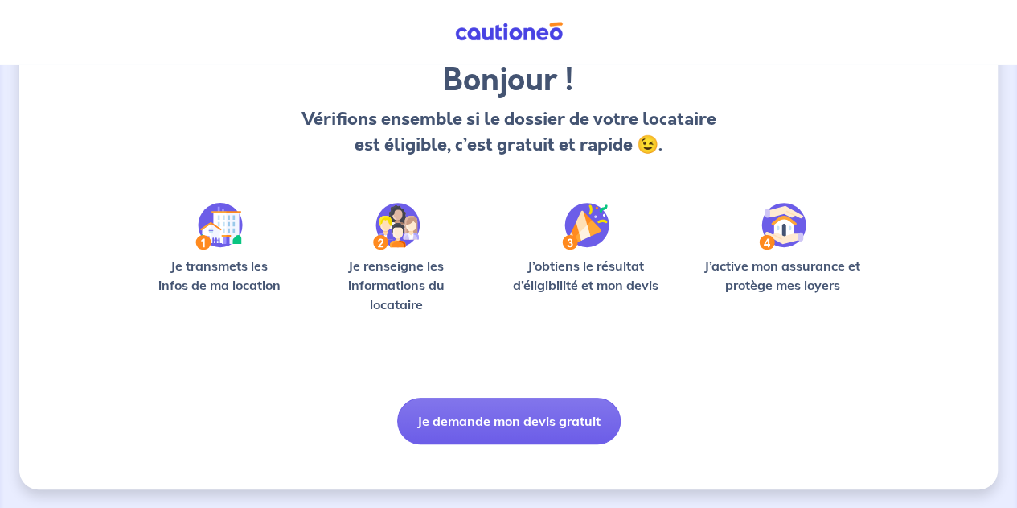 The image size is (1017, 508). I want to click on p: Je renseigne les informations du locataire, so click(396, 285).